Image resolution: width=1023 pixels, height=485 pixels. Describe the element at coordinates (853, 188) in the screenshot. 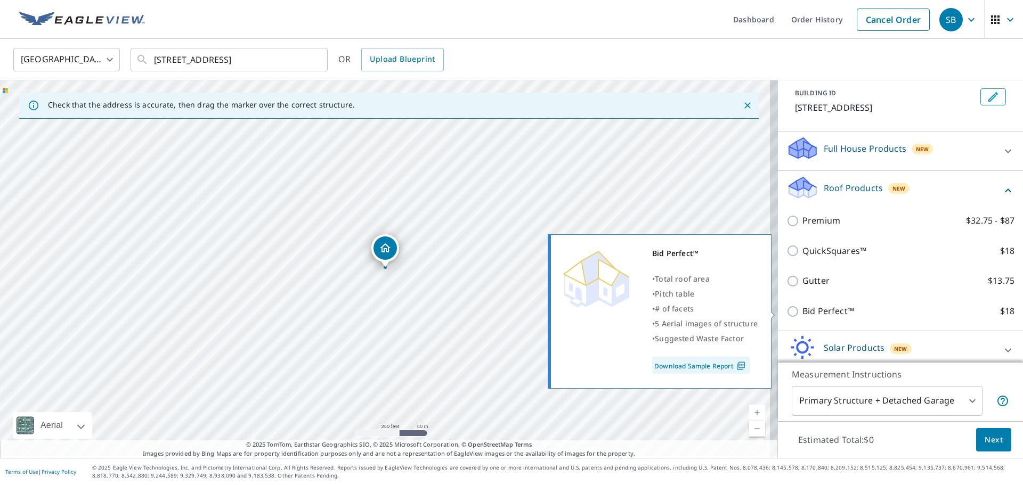

I see `p: Roof Products` at that location.